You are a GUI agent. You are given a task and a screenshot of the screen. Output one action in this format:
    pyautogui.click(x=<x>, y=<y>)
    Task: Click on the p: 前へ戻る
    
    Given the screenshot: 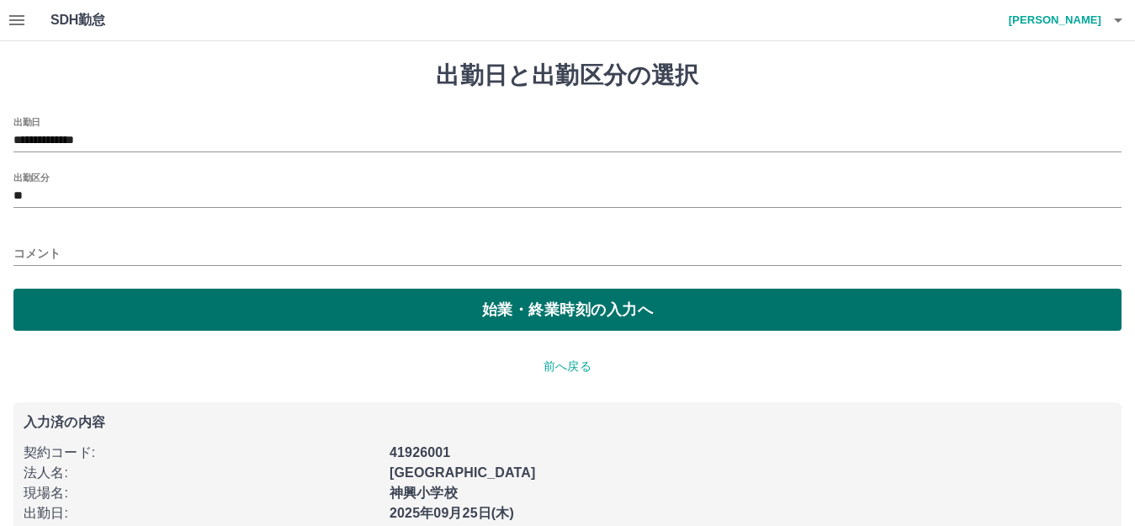 What is the action you would take?
    pyautogui.click(x=567, y=366)
    